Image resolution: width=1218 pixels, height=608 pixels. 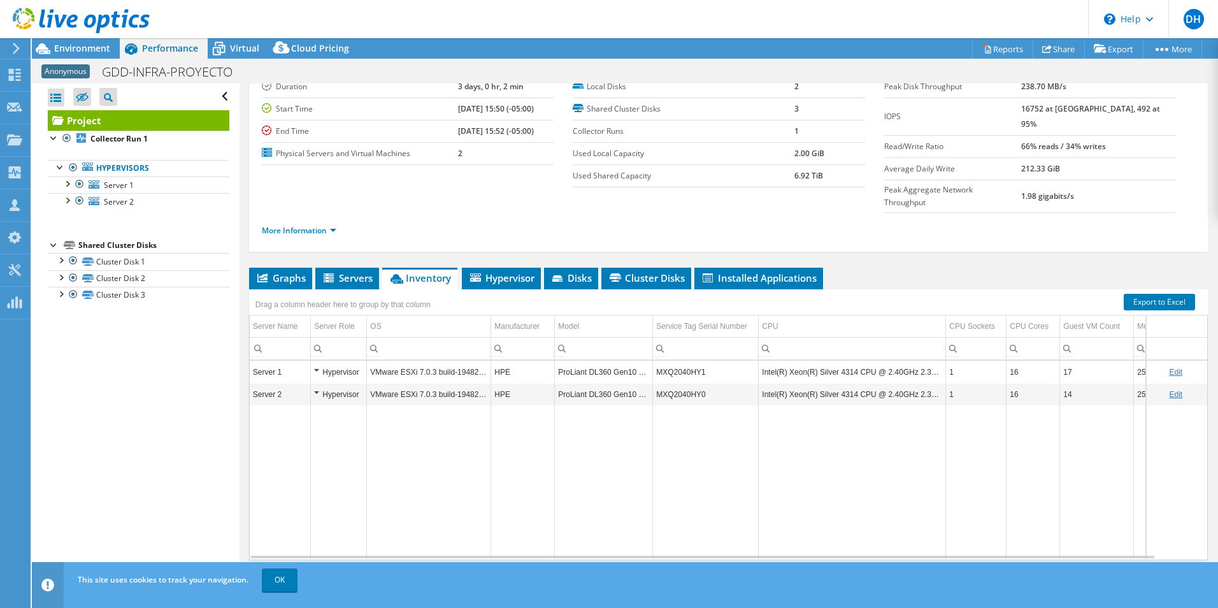 I want to click on span: Disks, so click(x=571, y=278).